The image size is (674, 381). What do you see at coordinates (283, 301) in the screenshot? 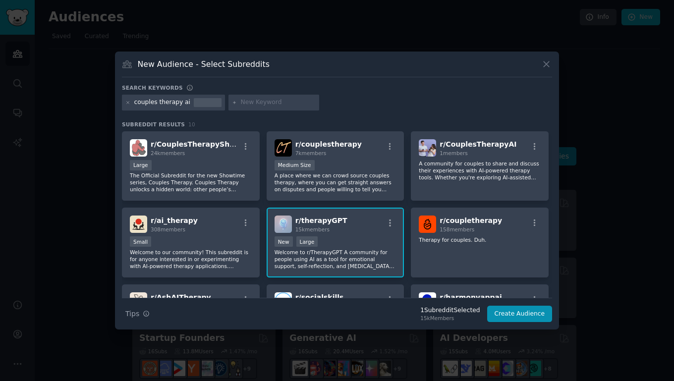
I see `img: socialskills` at bounding box center [283, 301].